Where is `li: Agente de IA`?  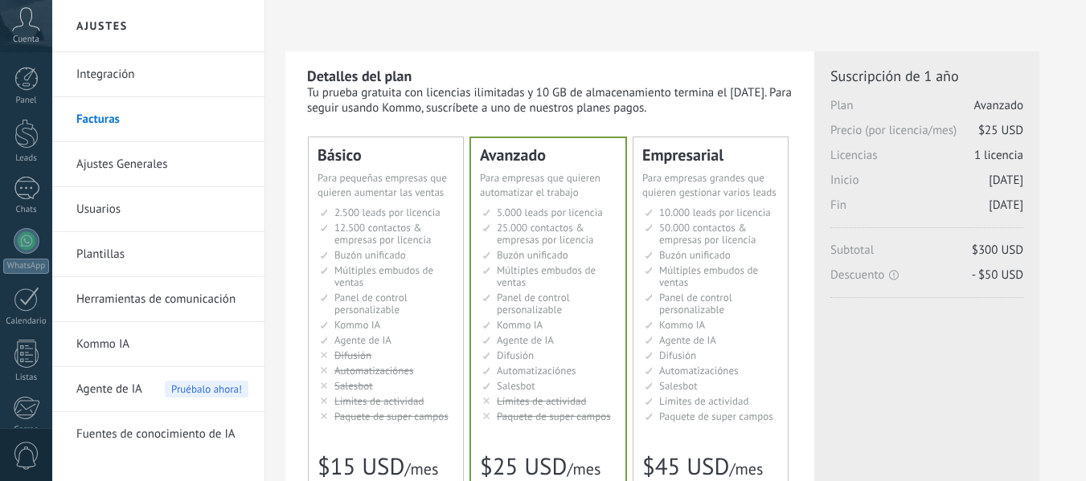 li: Agente de IA is located at coordinates (158, 390).